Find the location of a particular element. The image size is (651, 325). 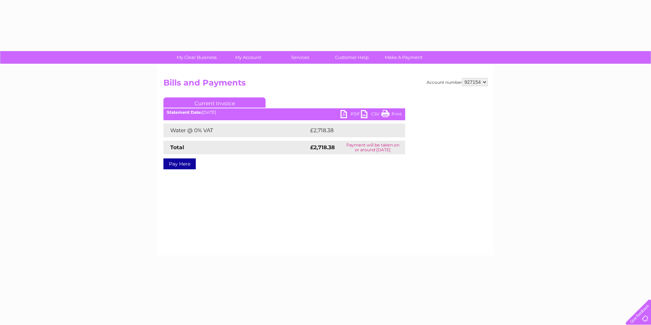

strong: £2,718.38 is located at coordinates (322, 147).